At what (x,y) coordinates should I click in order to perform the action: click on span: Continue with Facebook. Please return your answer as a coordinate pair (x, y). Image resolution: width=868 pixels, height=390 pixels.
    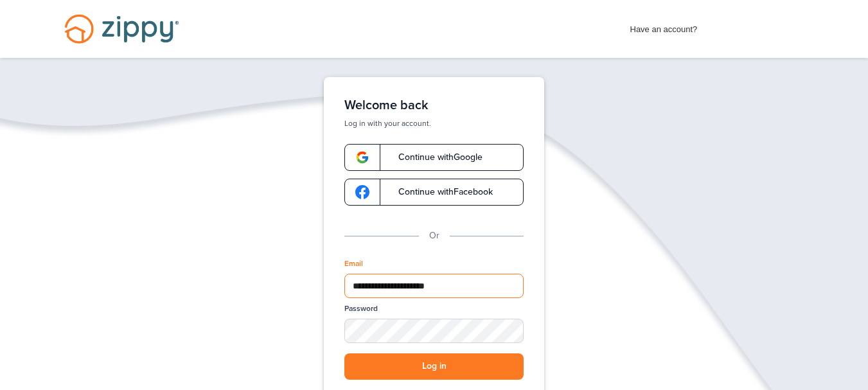
    Looking at the image, I should click on (439, 192).